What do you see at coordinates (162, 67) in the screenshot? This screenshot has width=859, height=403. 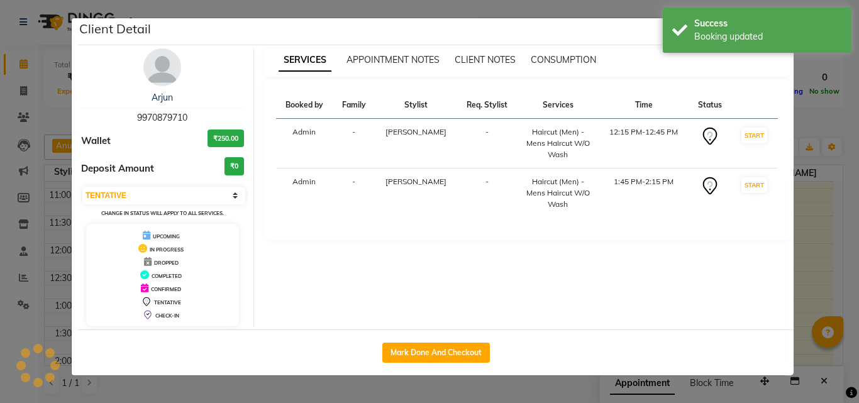 I see `img: avatar` at bounding box center [162, 67].